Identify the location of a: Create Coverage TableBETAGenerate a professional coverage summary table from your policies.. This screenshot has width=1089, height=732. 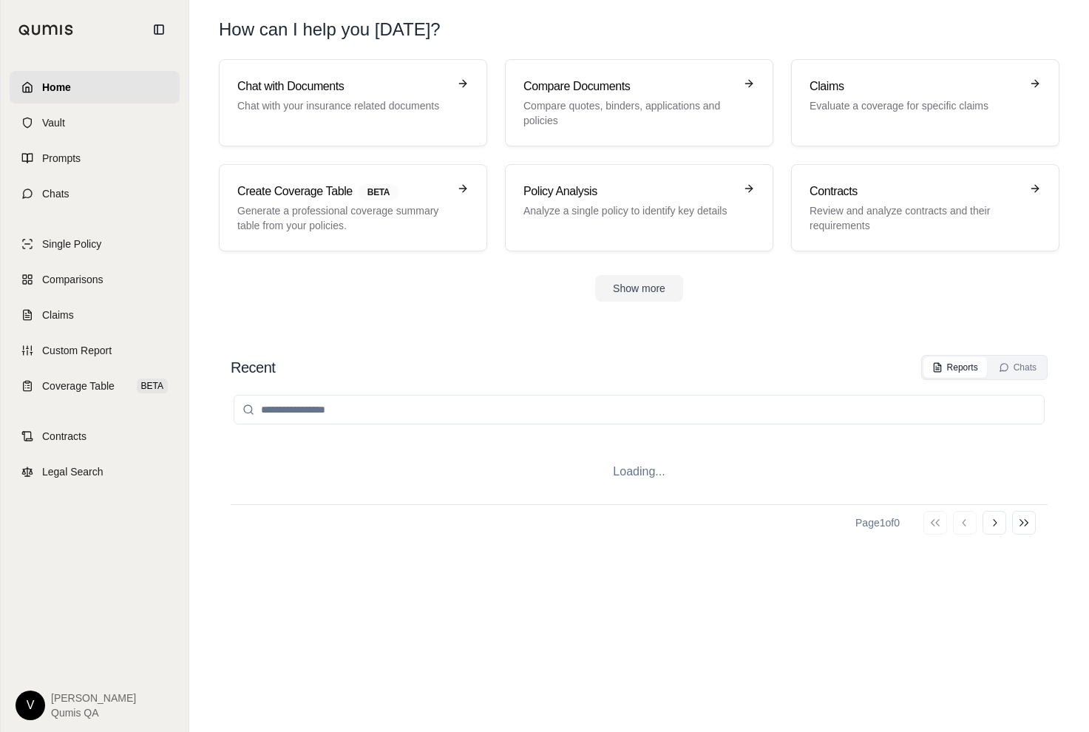
(353, 208).